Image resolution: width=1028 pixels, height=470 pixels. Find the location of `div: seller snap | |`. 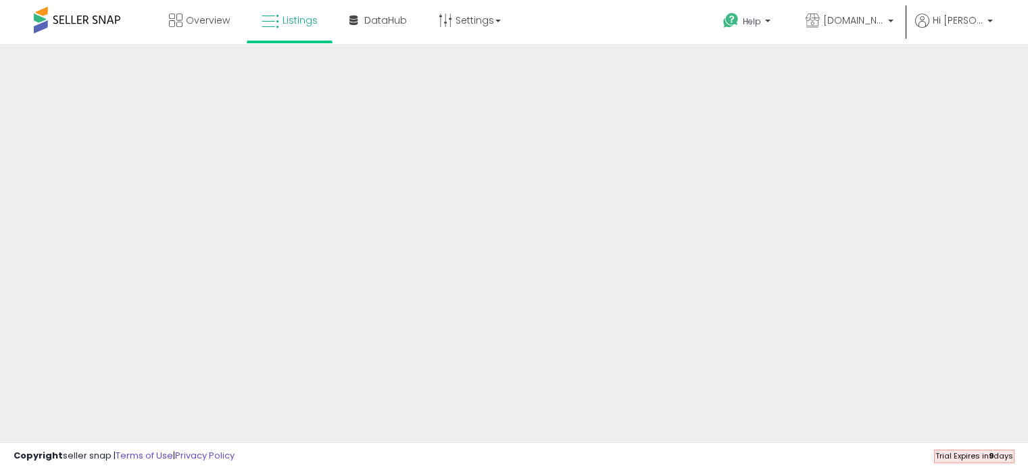

div: seller snap | | is located at coordinates (124, 456).